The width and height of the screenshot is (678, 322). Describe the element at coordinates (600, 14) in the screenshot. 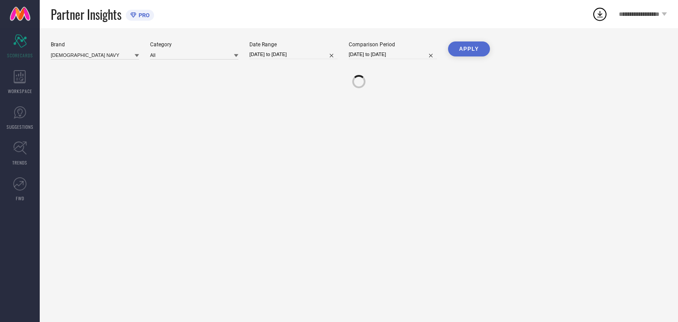

I see `div: Open download list` at that location.